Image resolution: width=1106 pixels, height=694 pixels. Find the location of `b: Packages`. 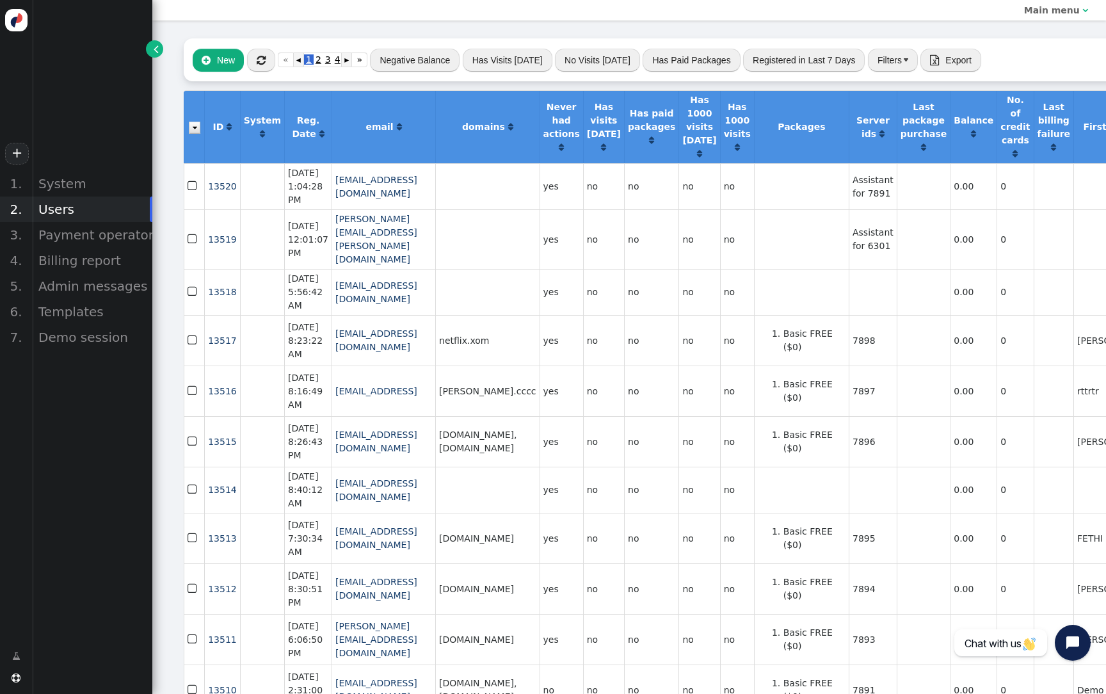

b: Packages is located at coordinates (801, 127).